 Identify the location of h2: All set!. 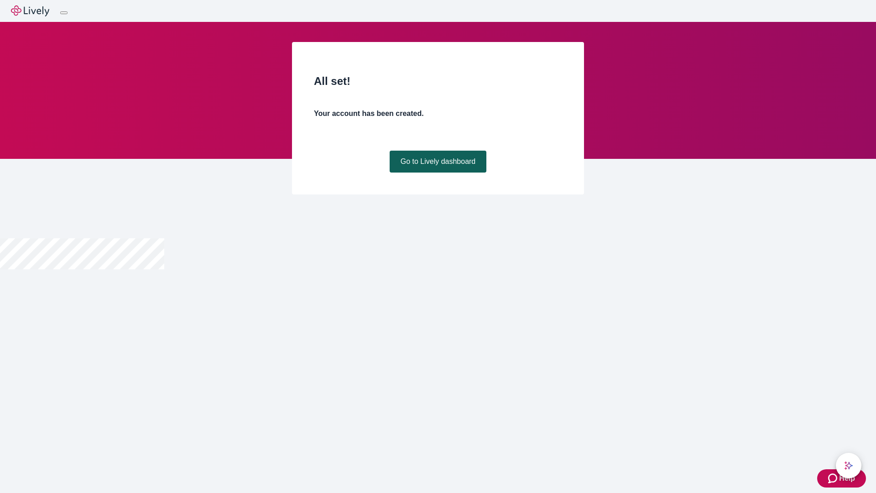
(438, 81).